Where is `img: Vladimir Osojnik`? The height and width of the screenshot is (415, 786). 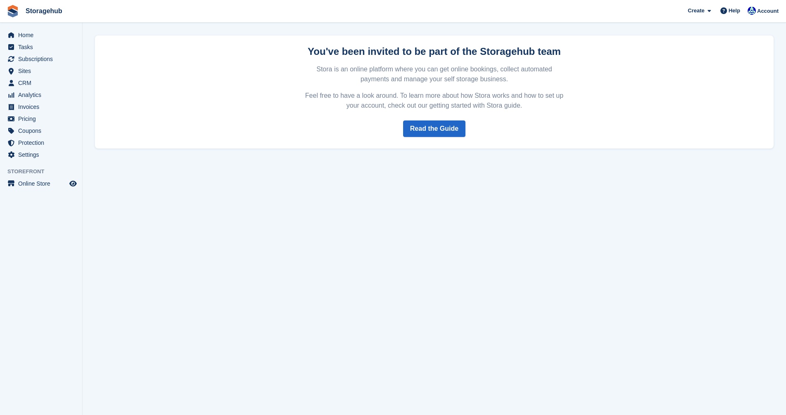
img: Vladimir Osojnik is located at coordinates (752, 11).